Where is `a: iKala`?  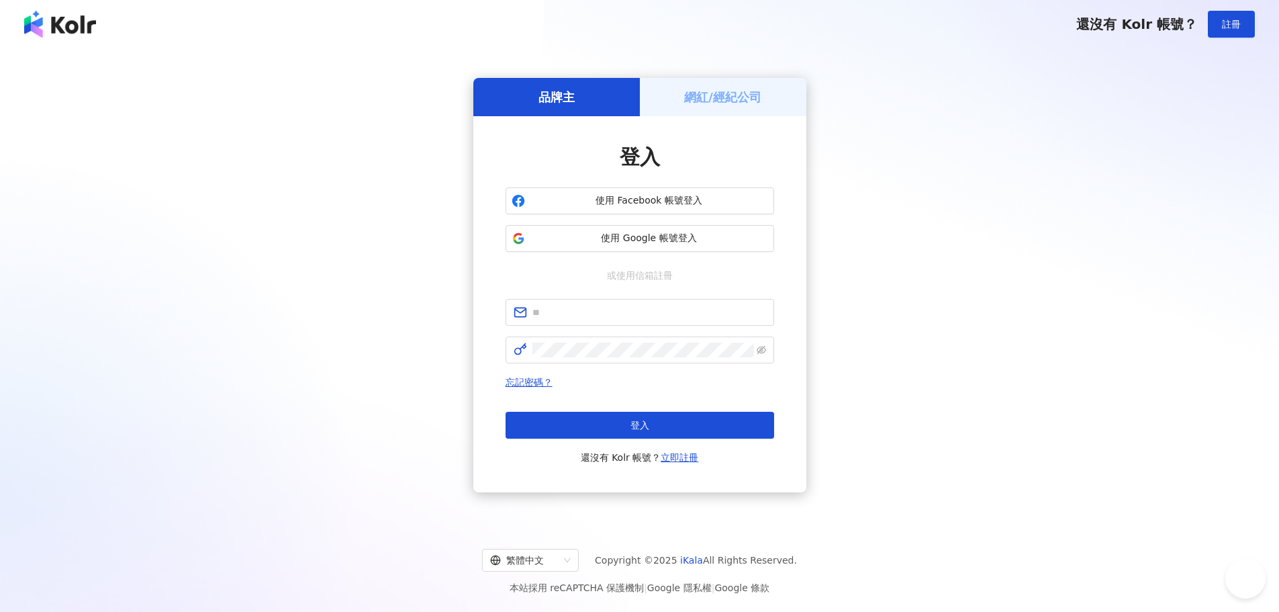 a: iKala is located at coordinates (692, 560).